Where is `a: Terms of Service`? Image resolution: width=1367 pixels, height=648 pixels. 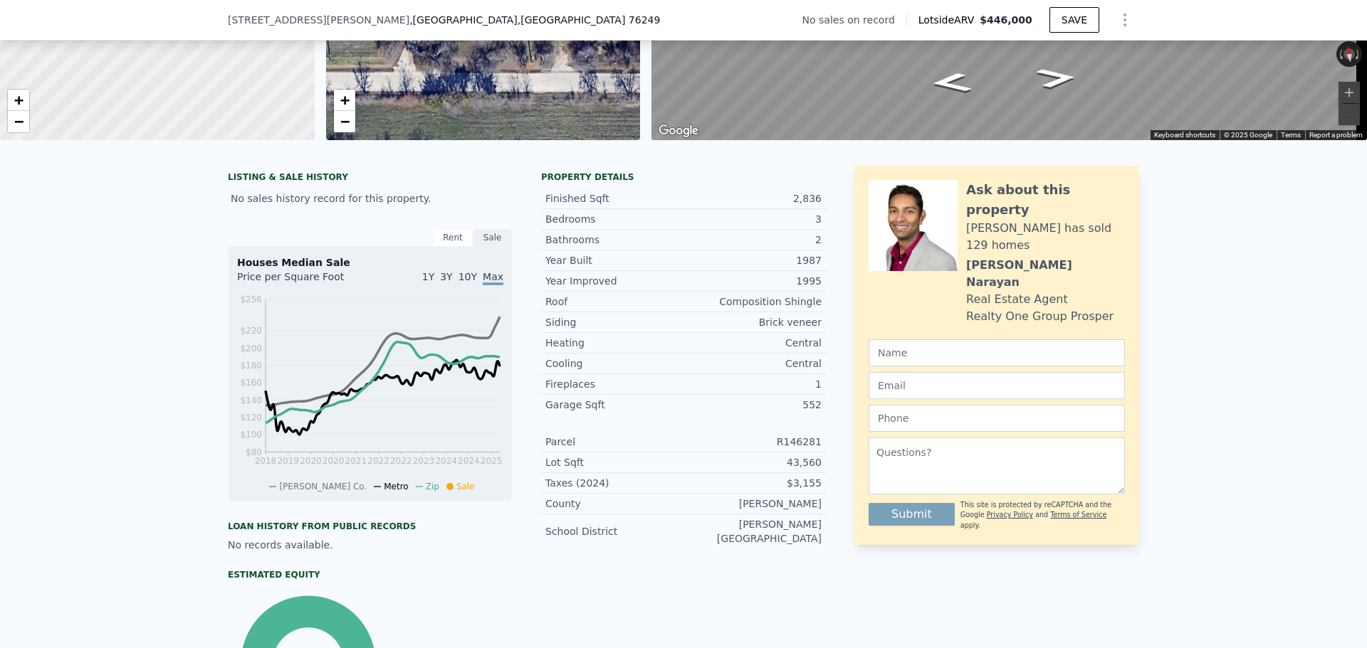 a: Terms of Service is located at coordinates (1078, 515).